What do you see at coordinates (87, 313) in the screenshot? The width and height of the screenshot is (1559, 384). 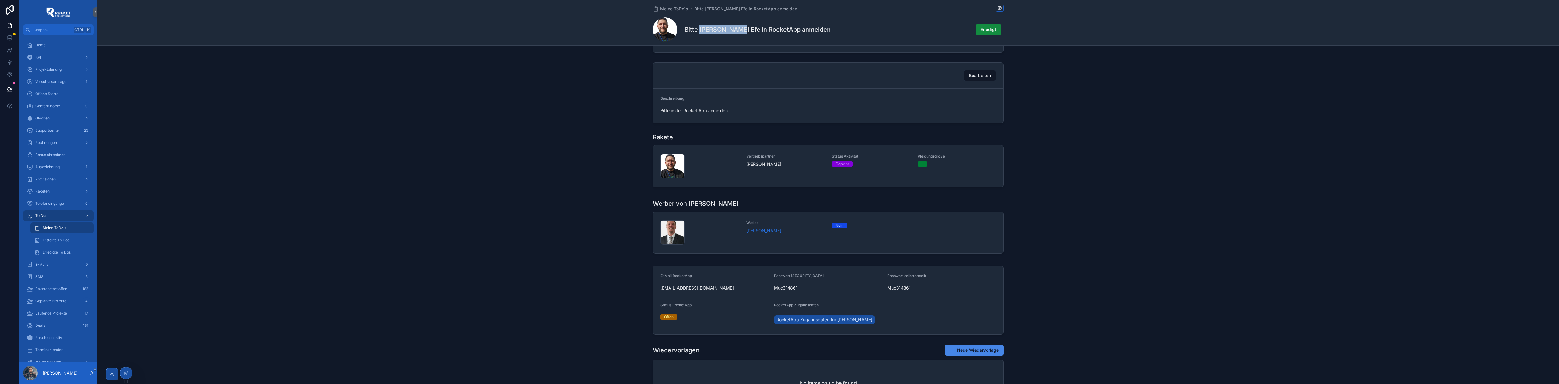 I see `div: 17` at bounding box center [87, 313].